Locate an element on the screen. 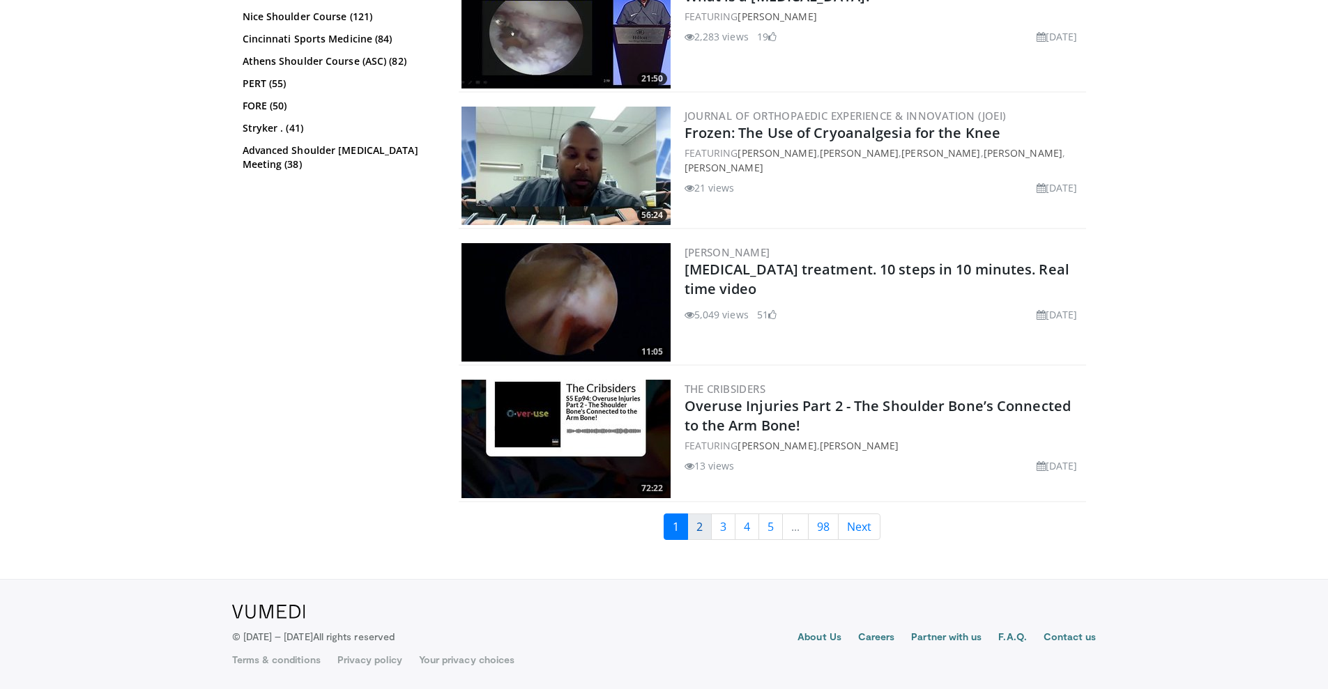  a: 4 is located at coordinates (746, 527).